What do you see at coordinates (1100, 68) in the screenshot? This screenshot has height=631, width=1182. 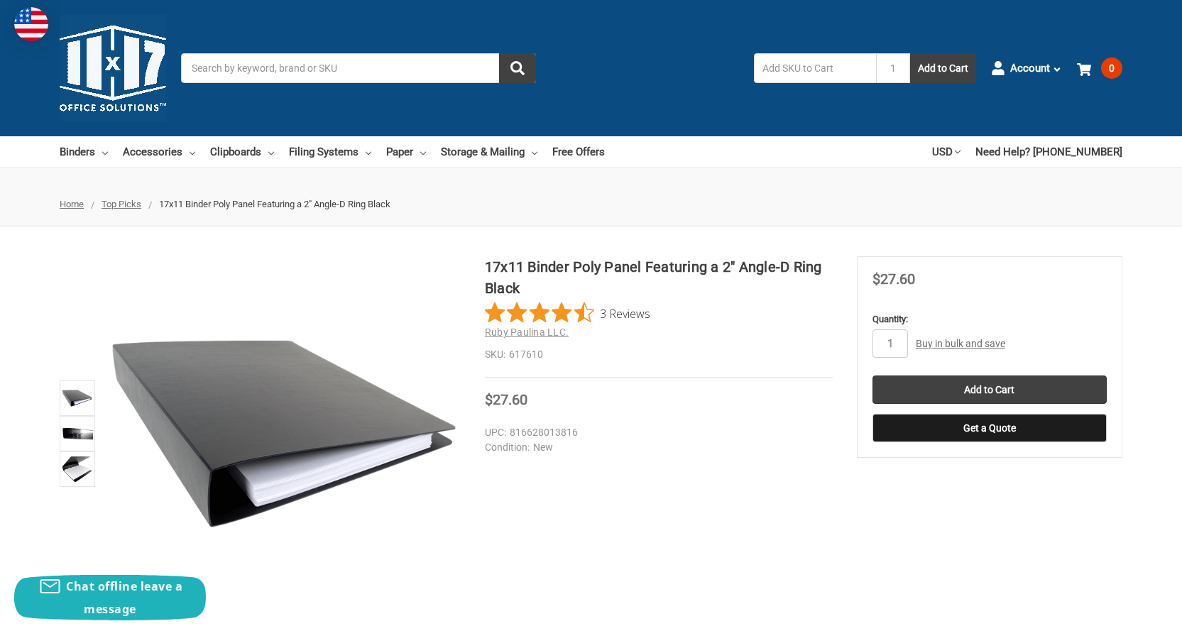 I see `a: 0` at bounding box center [1100, 68].